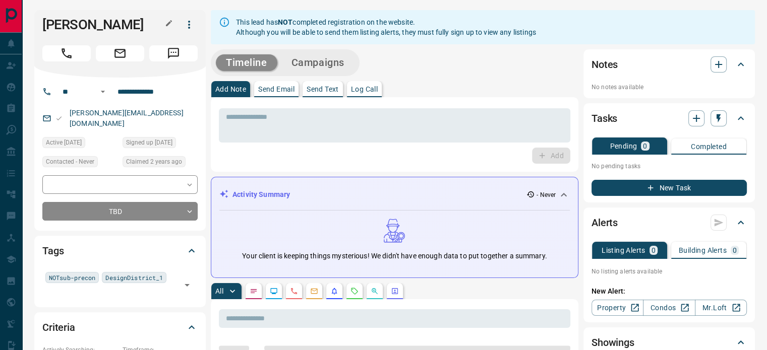 Image resolution: width=767 pixels, height=350 pixels. I want to click on span: Claimed 2 years ago, so click(154, 162).